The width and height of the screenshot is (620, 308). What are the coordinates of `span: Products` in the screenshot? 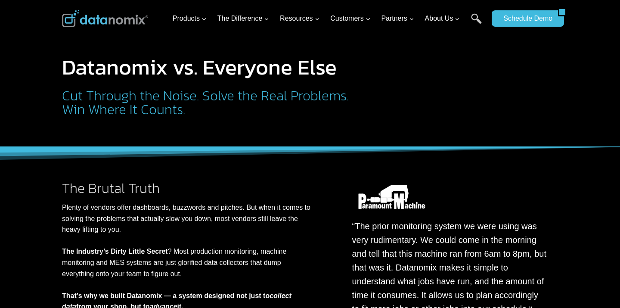 It's located at (189, 19).